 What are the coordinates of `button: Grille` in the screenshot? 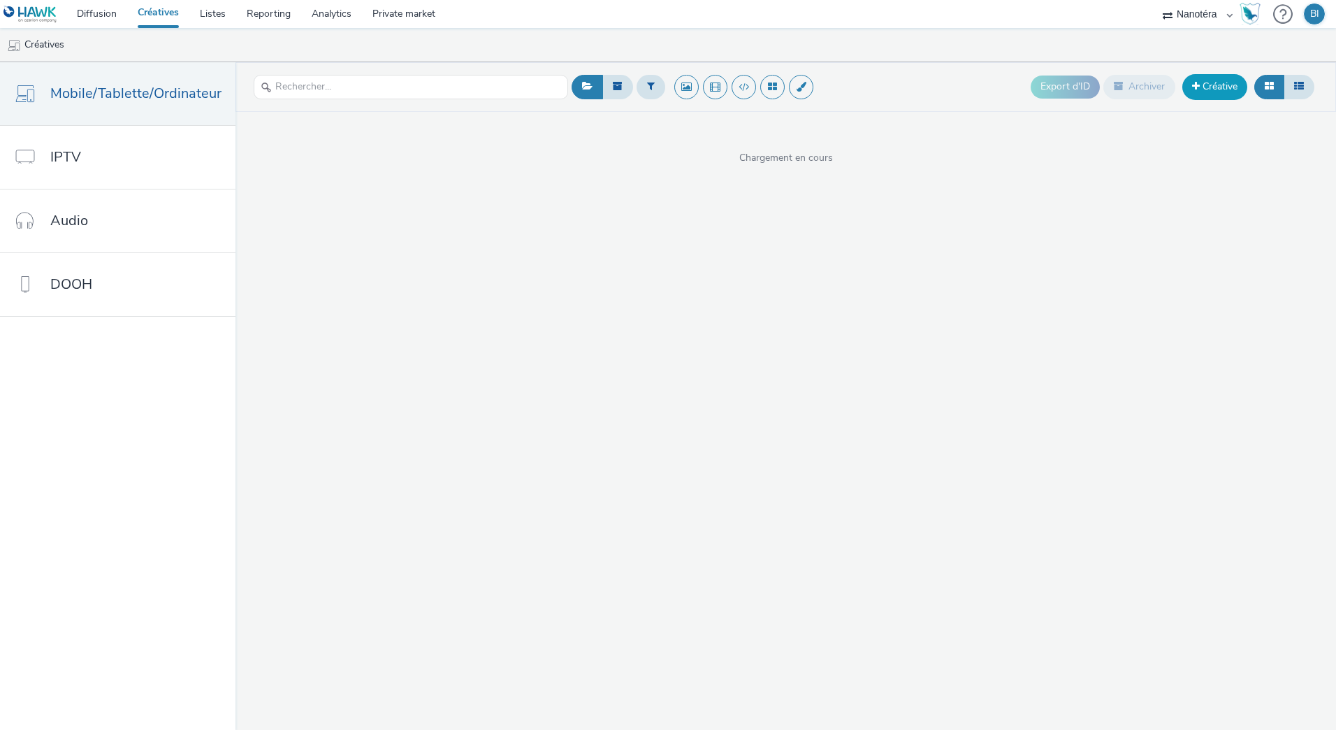 It's located at (1269, 87).